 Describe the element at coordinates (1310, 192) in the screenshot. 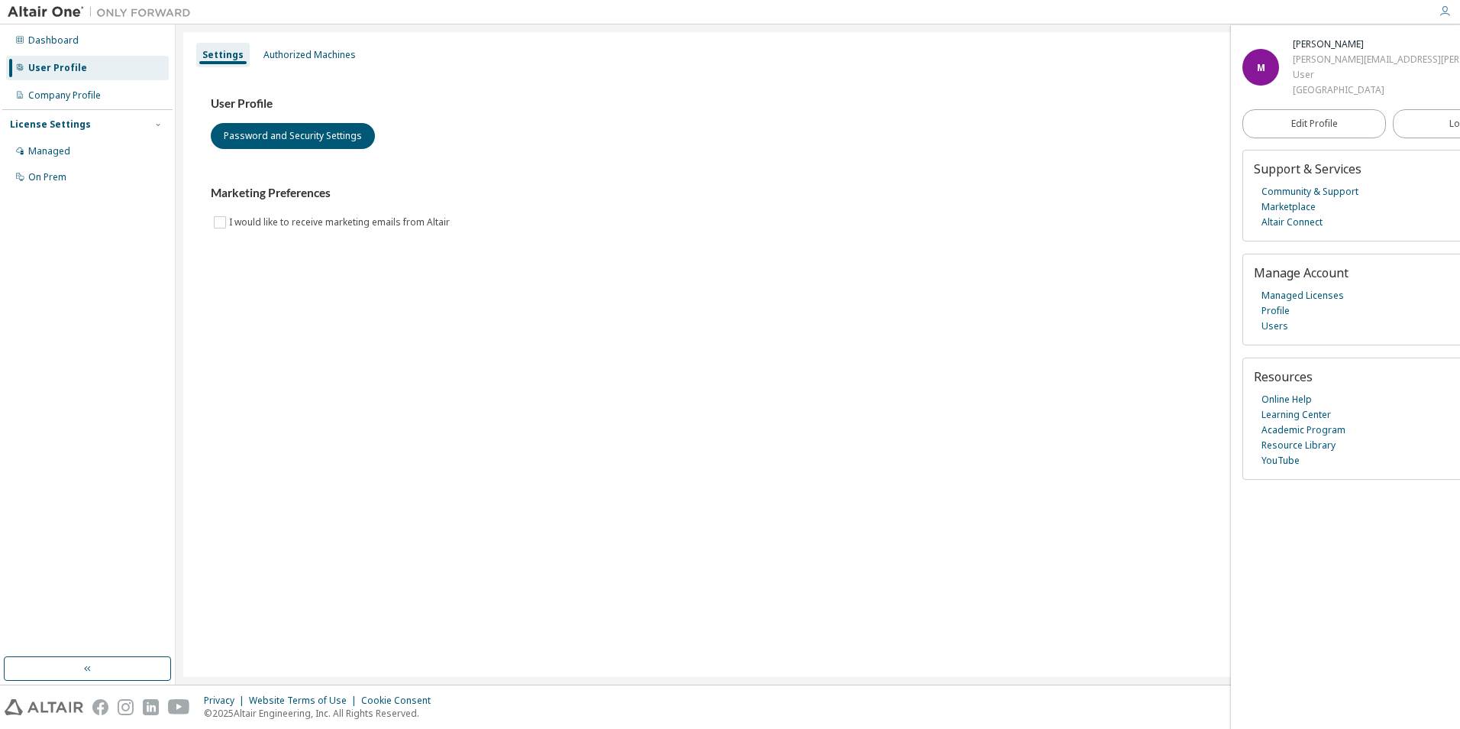

I see `a: Community & Support` at that location.